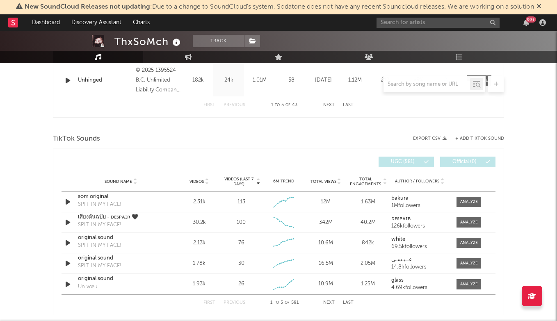  Describe the element at coordinates (284, 105) in the screenshot. I see `div: 1 5 43` at that location.